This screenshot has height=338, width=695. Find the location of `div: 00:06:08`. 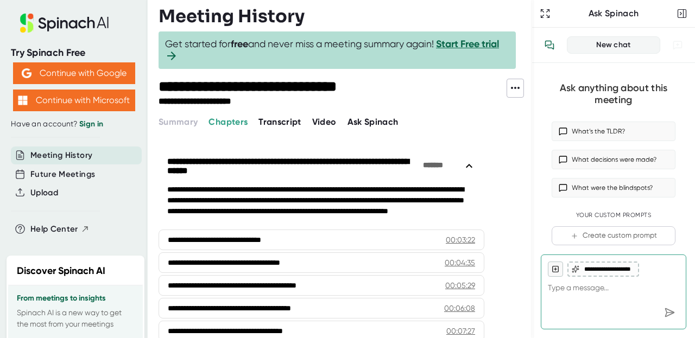

div: 00:06:08 is located at coordinates (459, 308).